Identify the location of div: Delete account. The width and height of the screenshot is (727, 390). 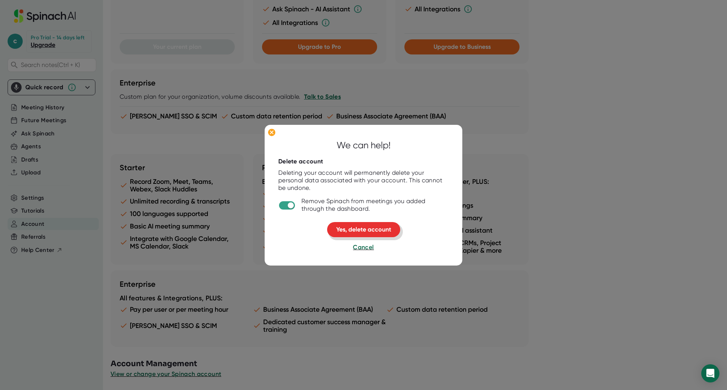
(301, 162).